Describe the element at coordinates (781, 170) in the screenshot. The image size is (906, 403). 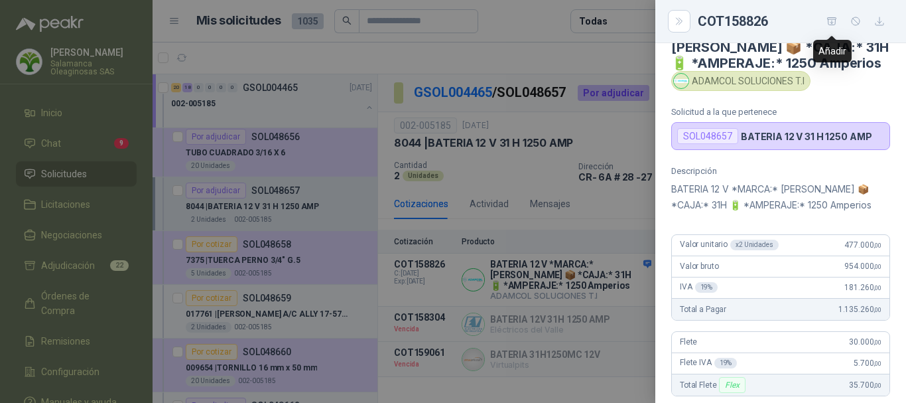
I see `p: Descripción` at that location.